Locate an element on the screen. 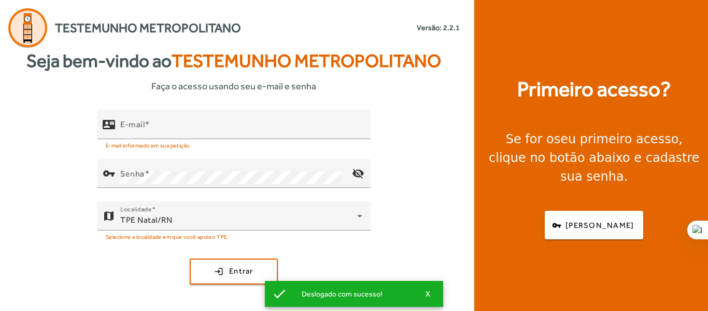  mat-label: E-mail is located at coordinates (132, 123).